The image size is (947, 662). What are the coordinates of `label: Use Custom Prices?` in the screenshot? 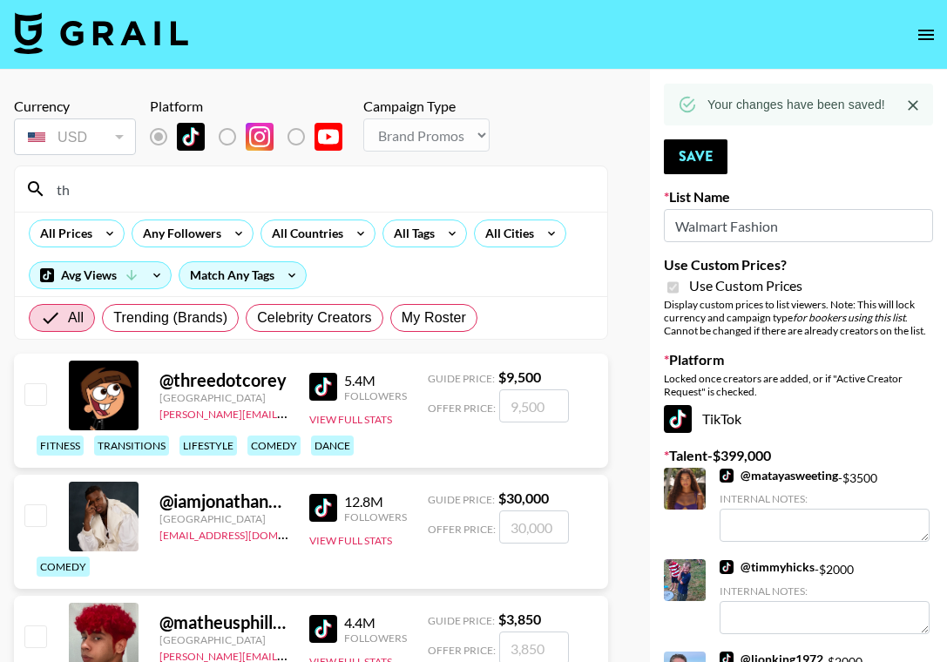 It's located at (798, 265).